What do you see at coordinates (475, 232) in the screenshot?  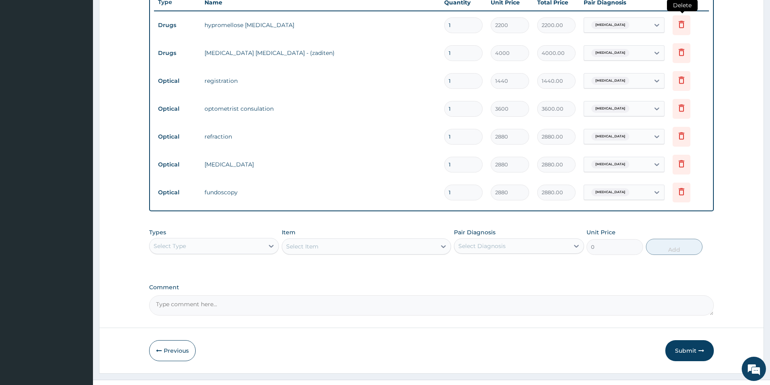 I see `label: Pair Diagnosis` at bounding box center [475, 232].